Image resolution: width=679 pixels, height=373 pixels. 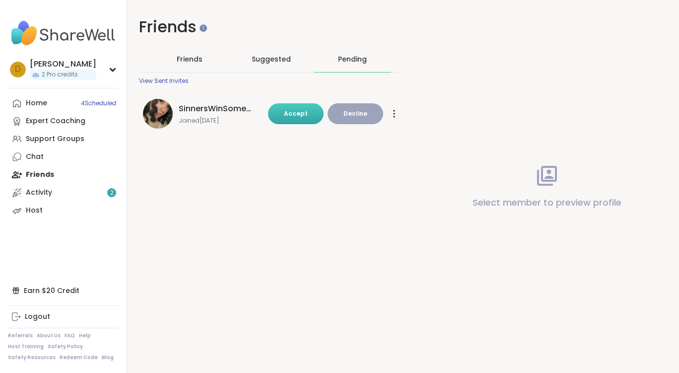 I want to click on a: Host Training, so click(x=26, y=346).